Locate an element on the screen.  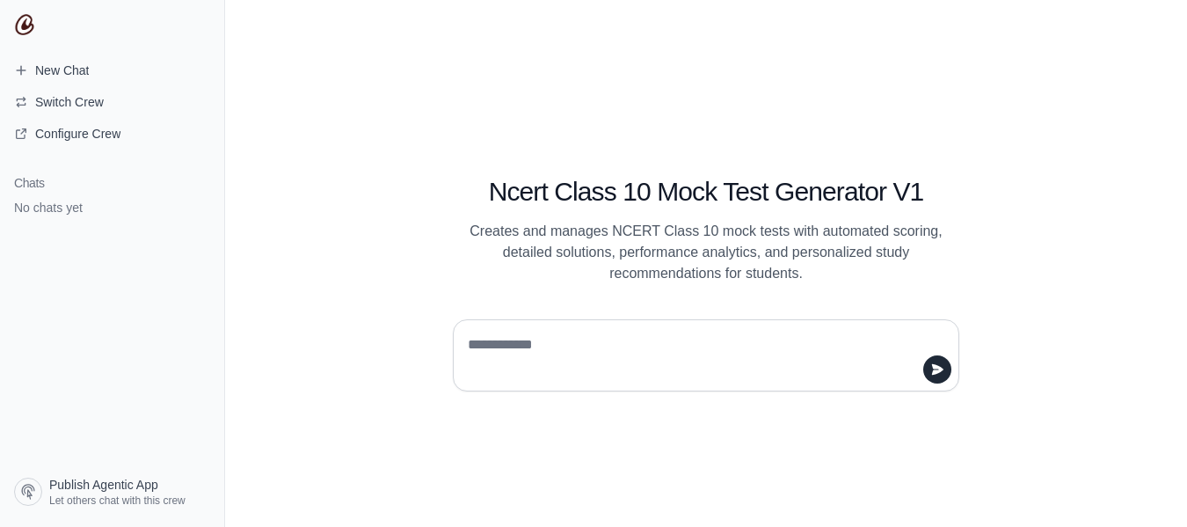
span: Configure Crew is located at coordinates (77, 134).